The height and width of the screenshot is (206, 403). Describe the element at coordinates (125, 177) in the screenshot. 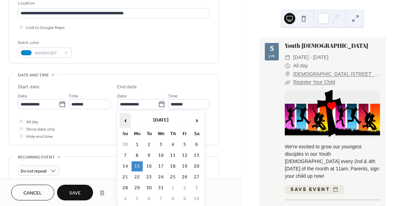

I see `td: 21` at that location.